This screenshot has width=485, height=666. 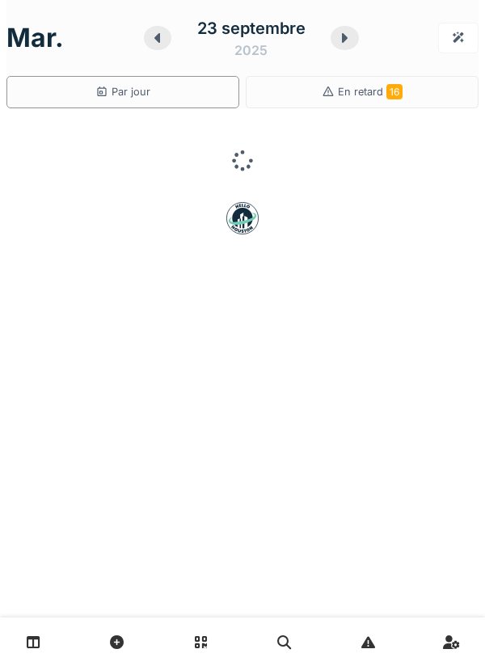 What do you see at coordinates (251, 50) in the screenshot?
I see `div: 2025` at bounding box center [251, 50].